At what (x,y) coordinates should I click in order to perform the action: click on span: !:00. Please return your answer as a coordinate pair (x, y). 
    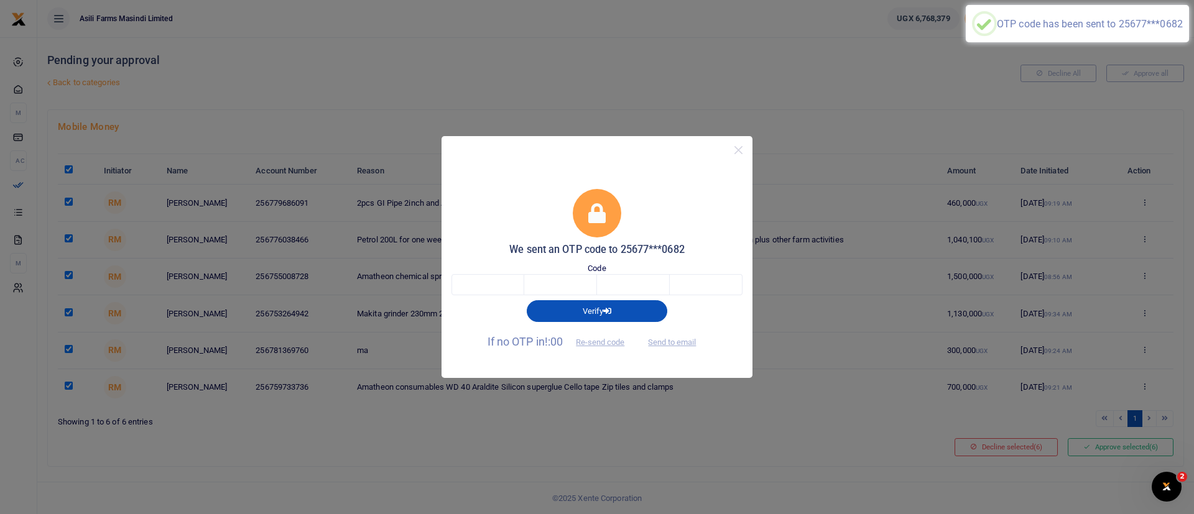
    Looking at the image, I should click on (553, 341).